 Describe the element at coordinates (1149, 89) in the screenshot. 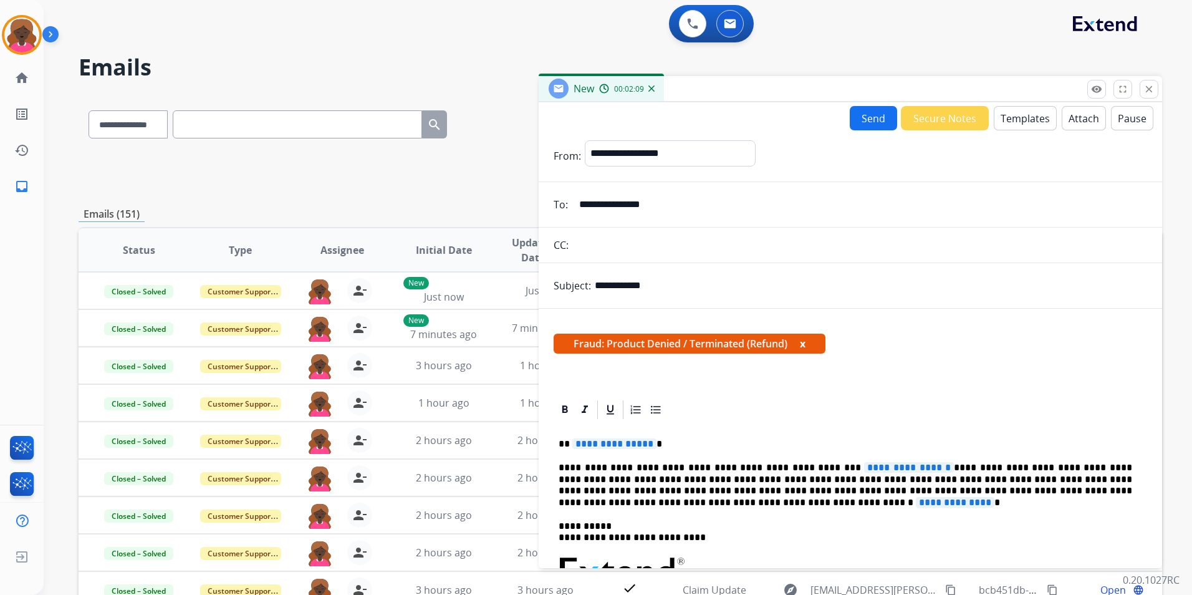

I see `mat-icon: close` at that location.